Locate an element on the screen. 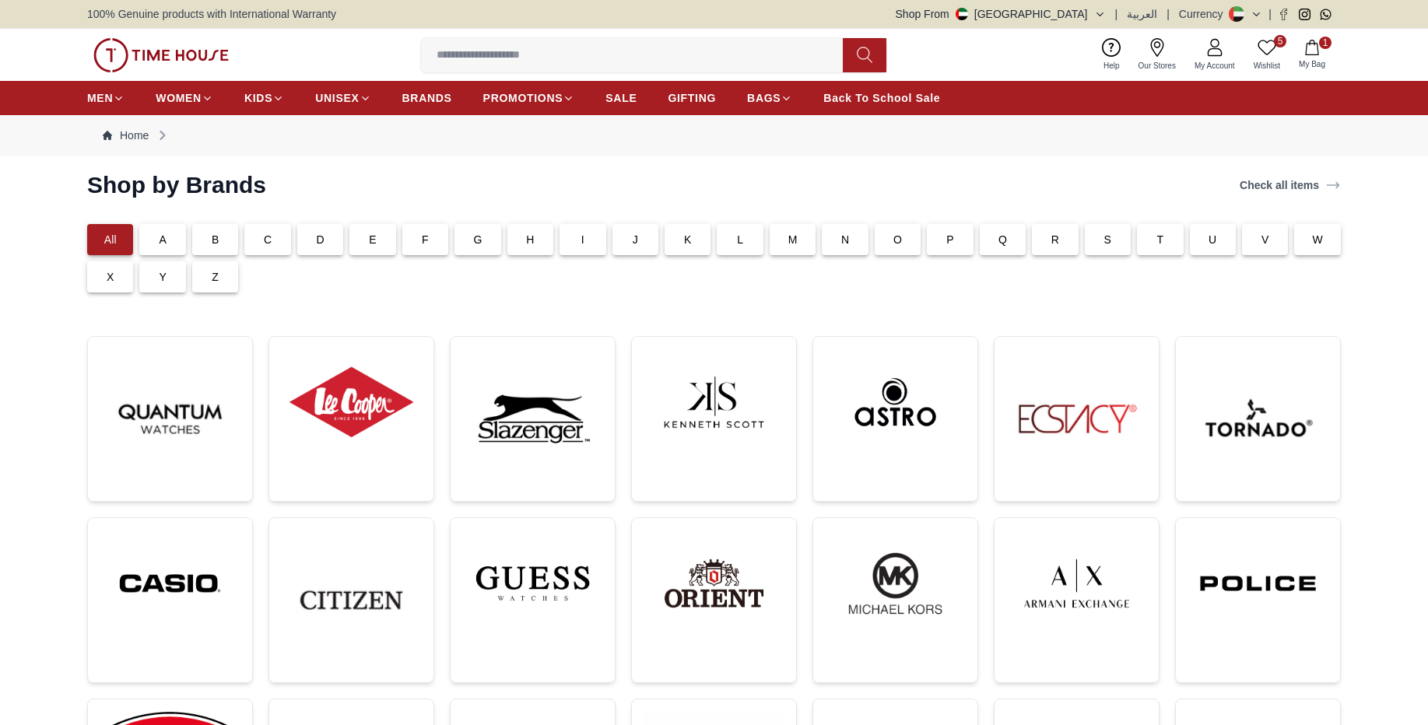 The image size is (1428, 725). span: My Bag is located at coordinates (1312, 64).